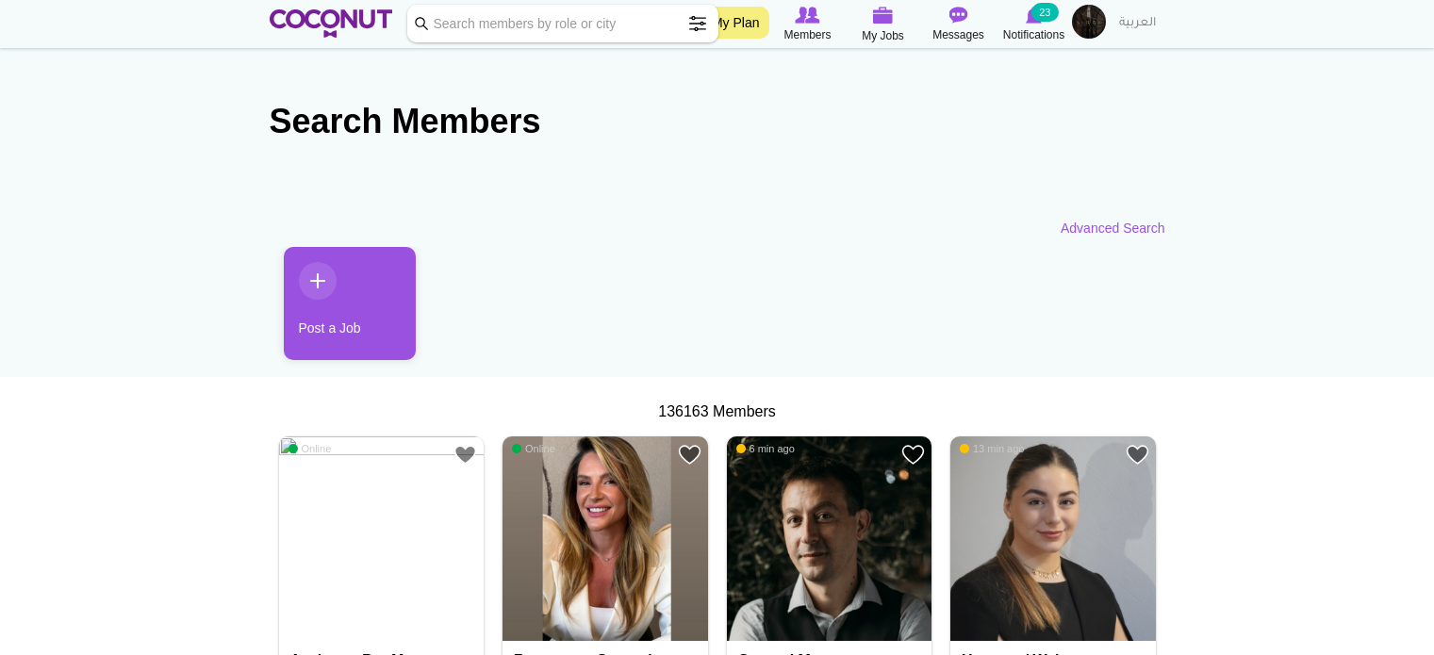 The image size is (1434, 655). Describe the element at coordinates (807, 35) in the screenshot. I see `span: Members` at that location.